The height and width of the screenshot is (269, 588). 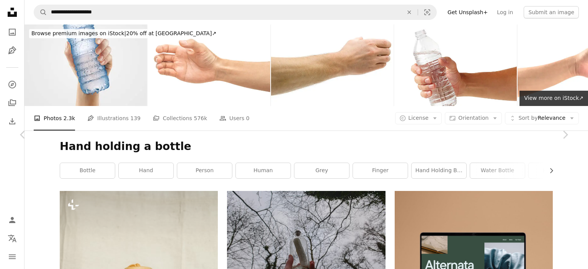 I want to click on span: View more on iStock ↗, so click(x=554, y=98).